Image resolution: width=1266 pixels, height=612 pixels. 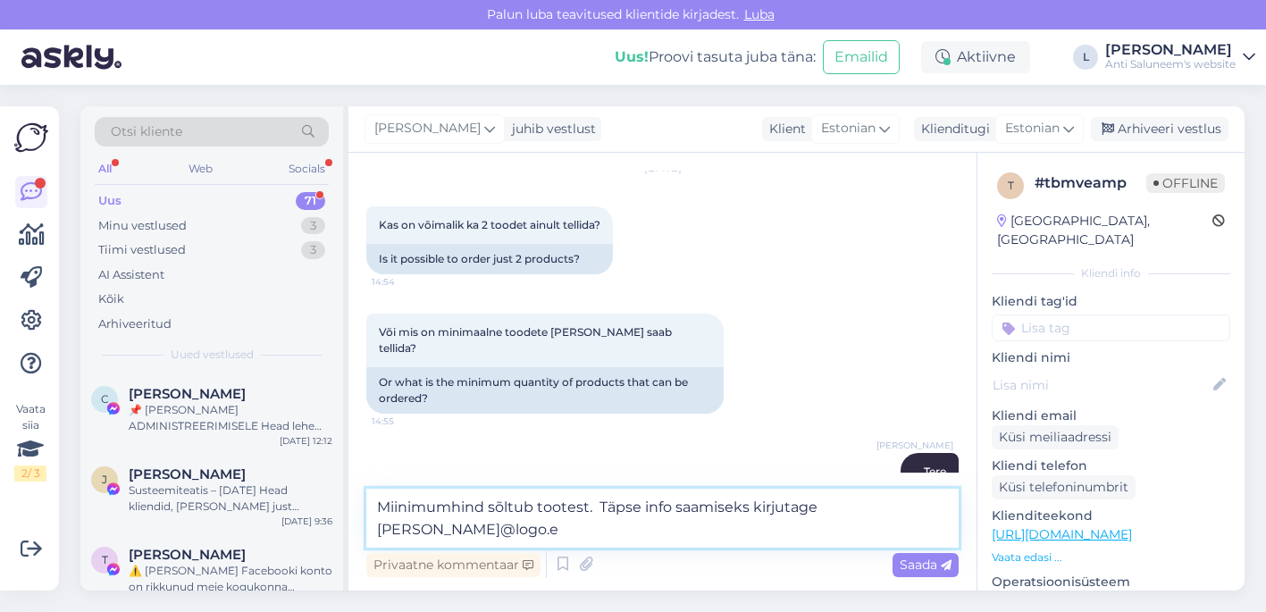 I want to click on div: Tiimi vestlused, so click(x=142, y=250).